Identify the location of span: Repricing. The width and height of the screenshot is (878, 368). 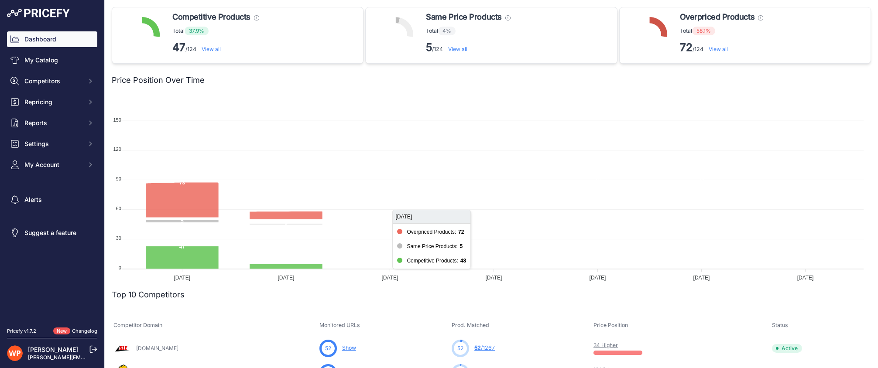
(53, 102).